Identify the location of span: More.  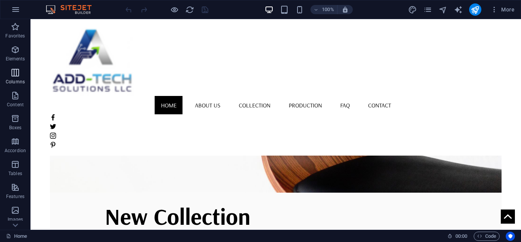
(503, 10).